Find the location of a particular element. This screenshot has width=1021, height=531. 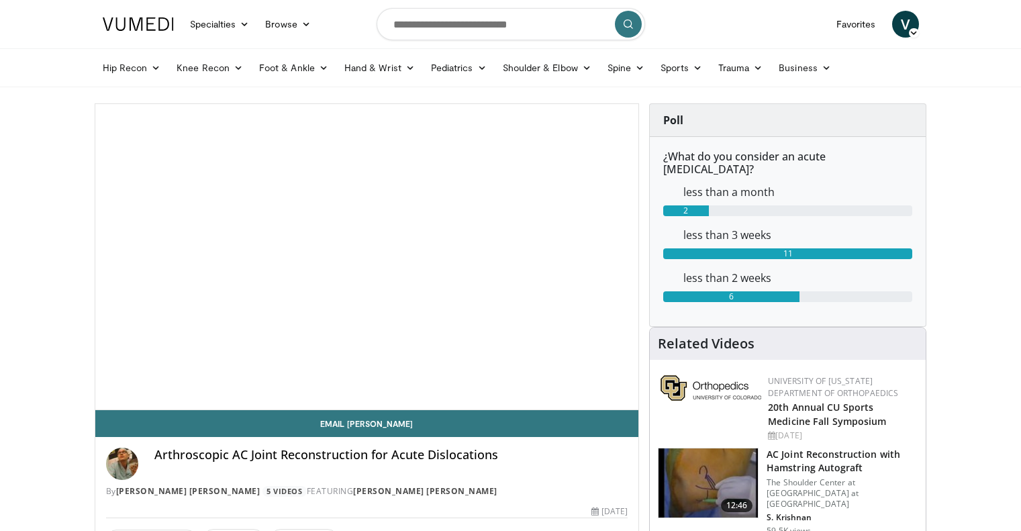

video-js: Video Player is located at coordinates (367, 257).